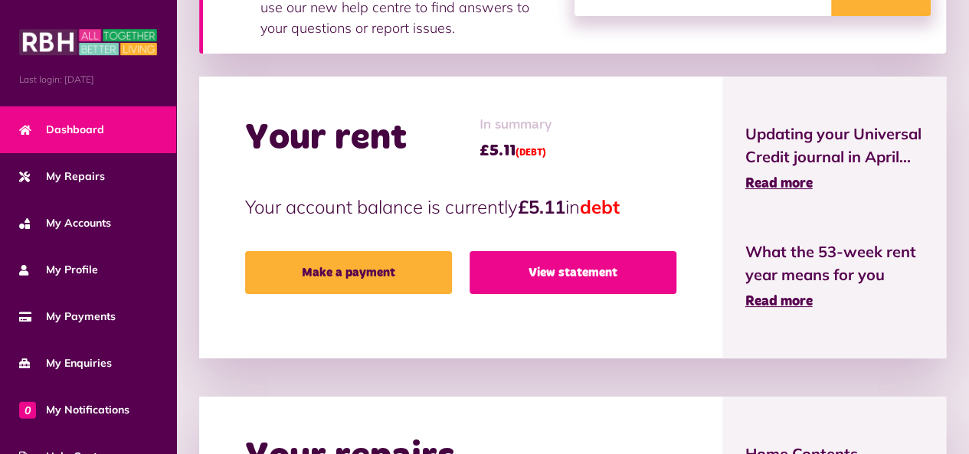  What do you see at coordinates (542, 207) in the screenshot?
I see `strong: £5.11` at bounding box center [542, 207].